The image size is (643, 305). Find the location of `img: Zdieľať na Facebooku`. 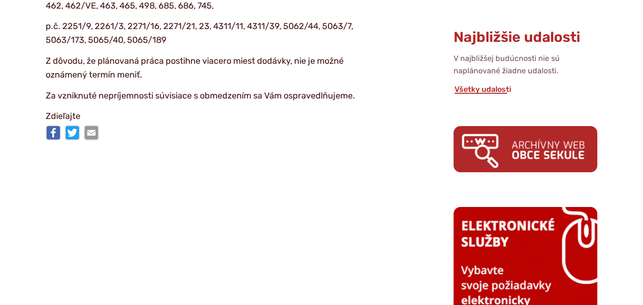

img: Zdieľať na Facebooku is located at coordinates (53, 133).